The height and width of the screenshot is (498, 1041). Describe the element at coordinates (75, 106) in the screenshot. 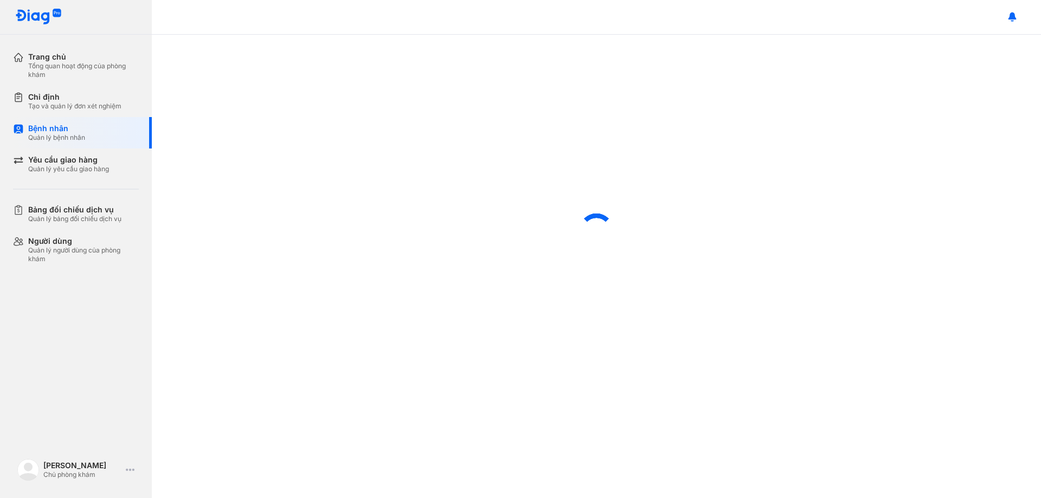

I see `div: Tạo và quản lý đơn xét nghiệm` at that location.